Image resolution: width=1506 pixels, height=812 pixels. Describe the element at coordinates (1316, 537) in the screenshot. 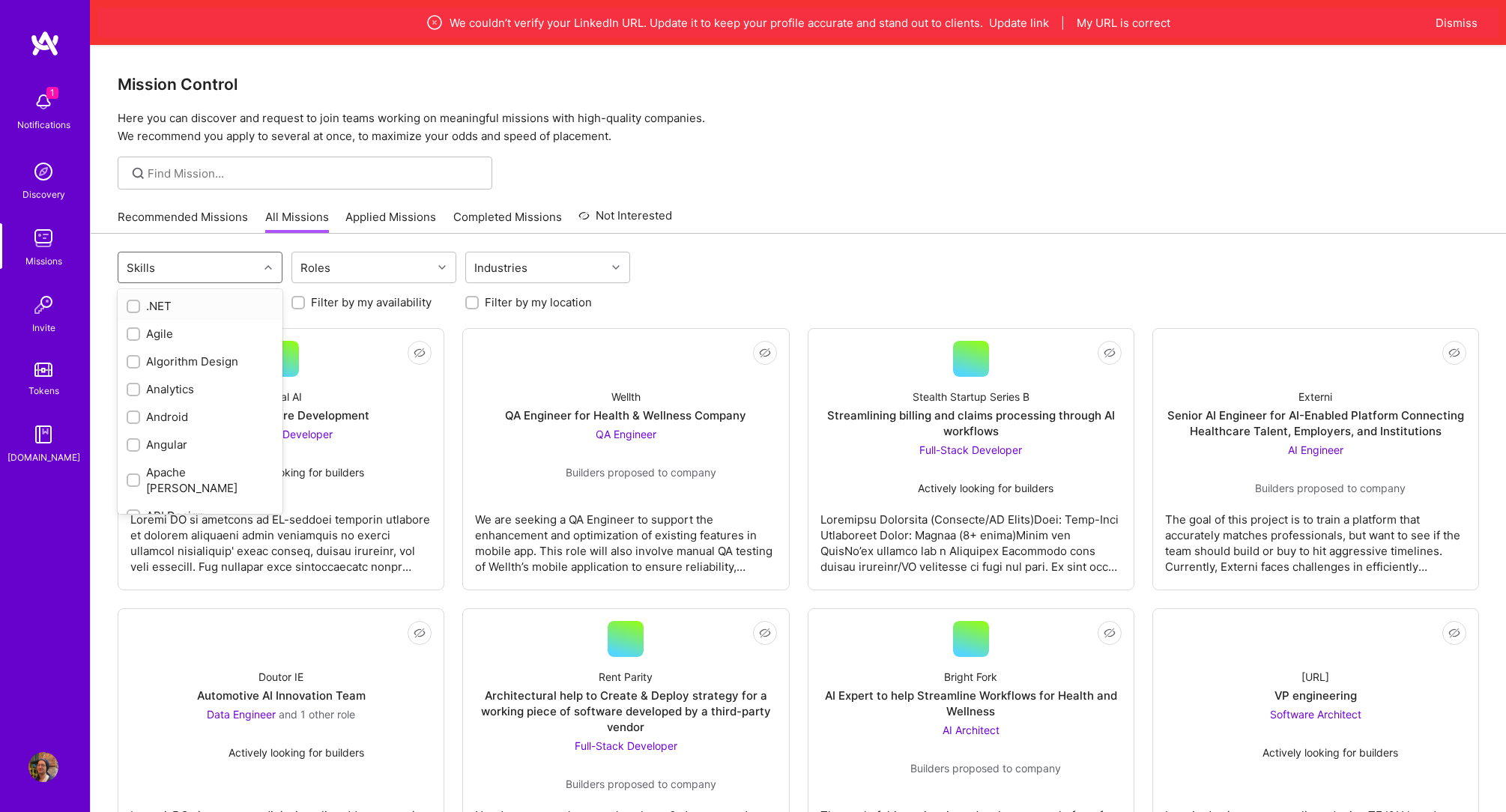

I see `div: The goal of this project is to train a platform that accurately matches professionals, but want t...` at that location.